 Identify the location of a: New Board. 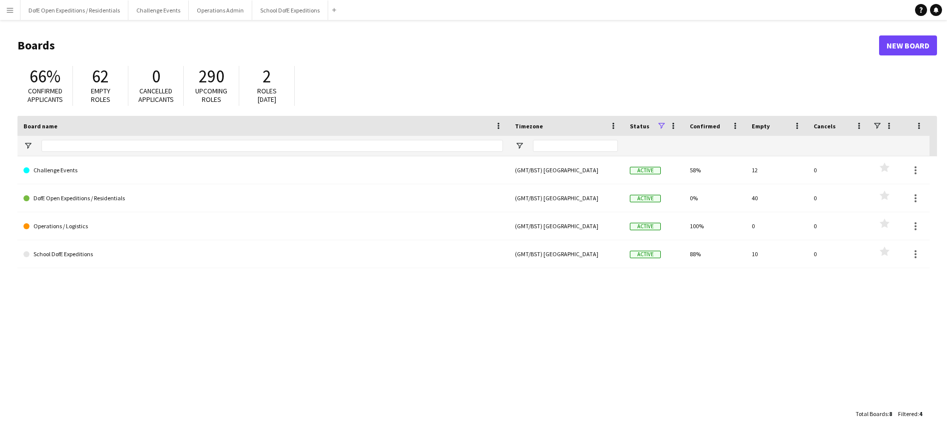
(908, 45).